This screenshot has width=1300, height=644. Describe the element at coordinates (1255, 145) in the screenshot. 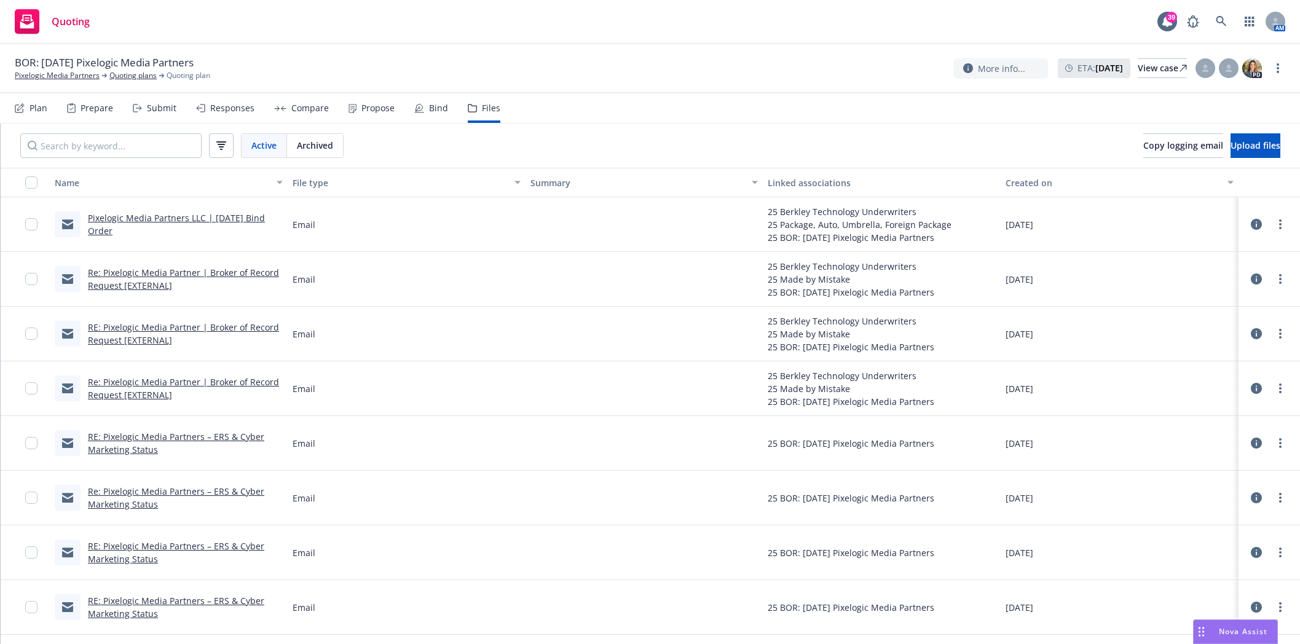

I see `span: Upload files` at that location.